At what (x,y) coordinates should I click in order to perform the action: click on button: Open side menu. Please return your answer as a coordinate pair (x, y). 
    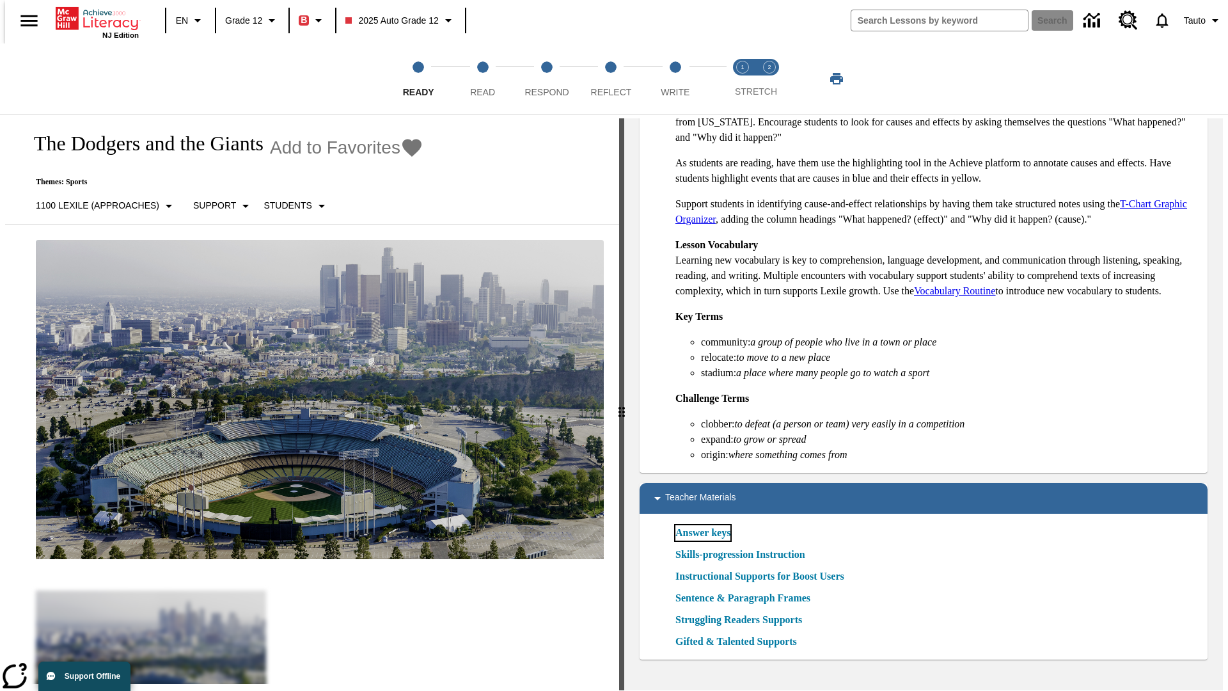
    Looking at the image, I should click on (29, 20).